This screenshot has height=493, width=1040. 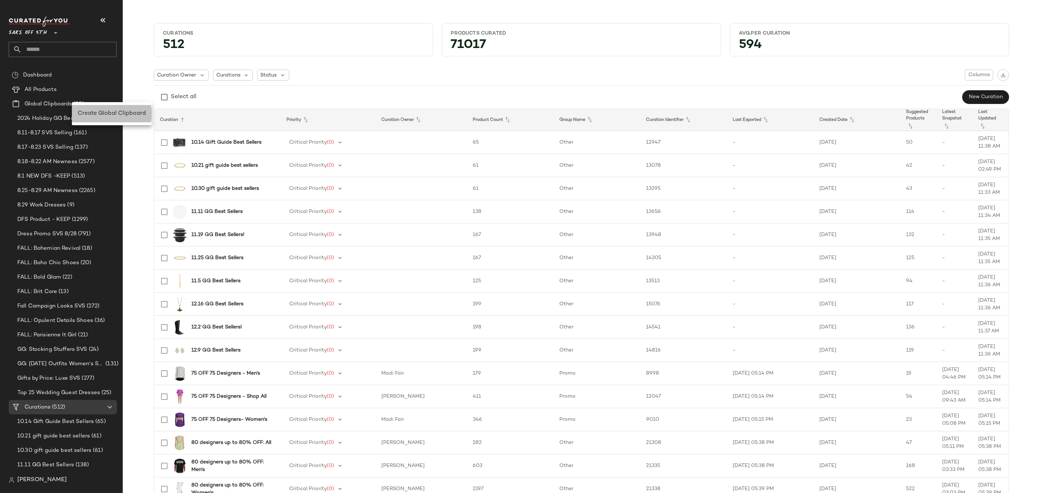 I want to click on b: 80 designers up to 80% OFF: Men's, so click(x=231, y=466).